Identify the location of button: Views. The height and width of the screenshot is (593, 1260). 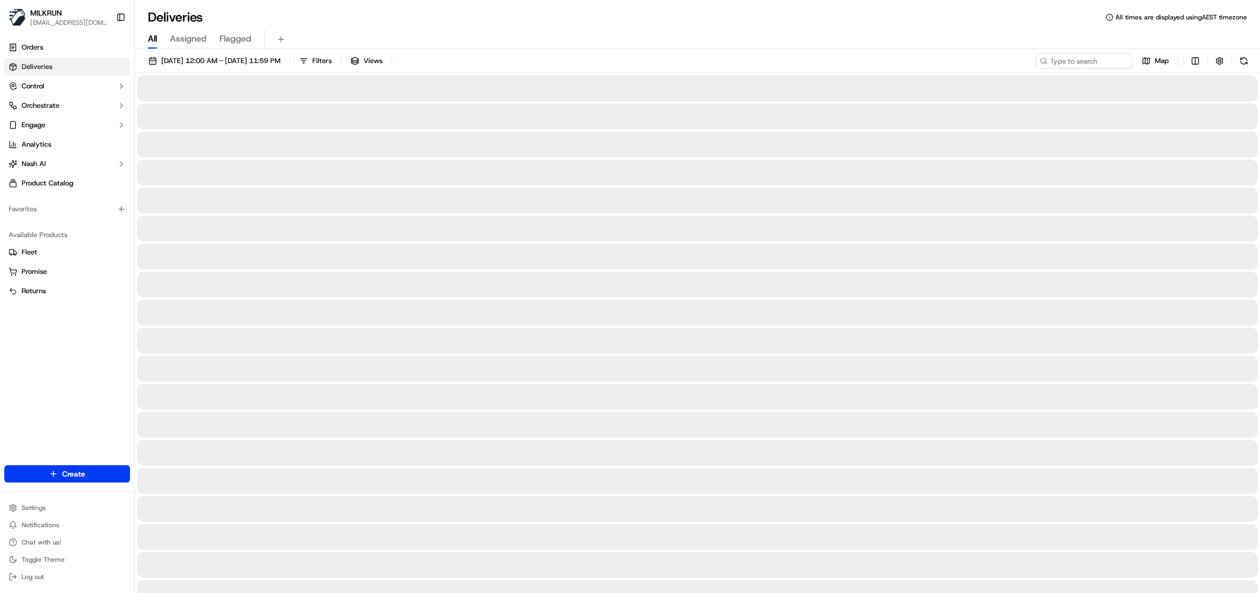
(366, 61).